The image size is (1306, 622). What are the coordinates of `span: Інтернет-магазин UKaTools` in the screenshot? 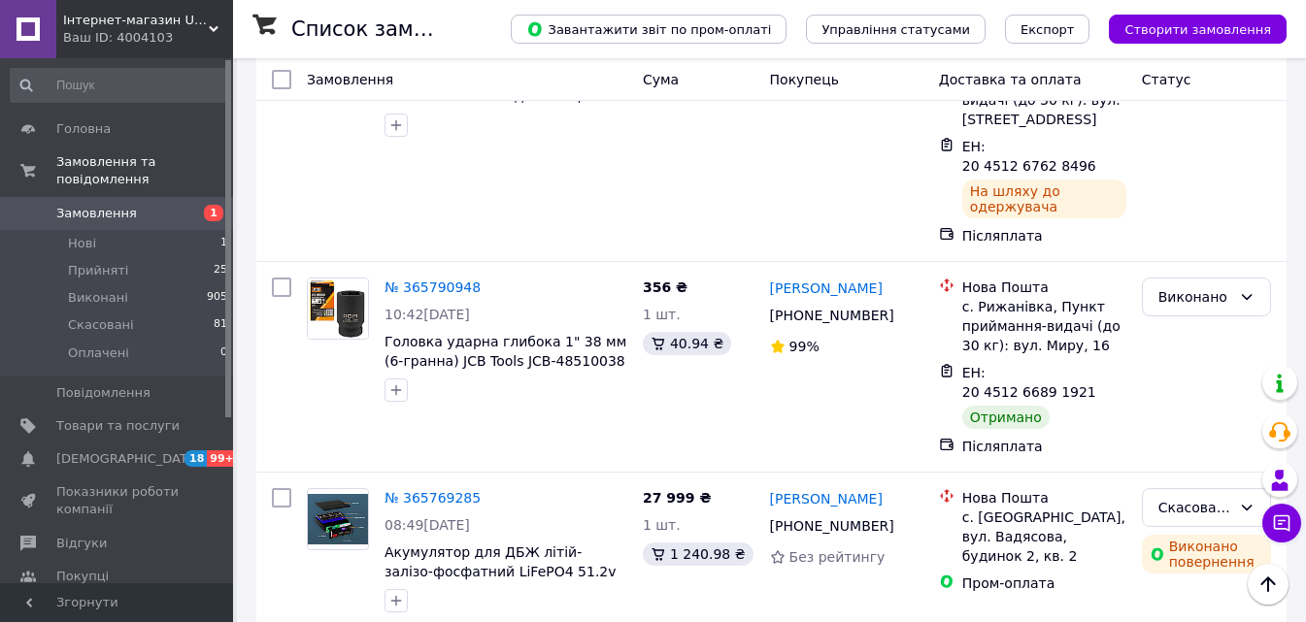 It's located at (136, 20).